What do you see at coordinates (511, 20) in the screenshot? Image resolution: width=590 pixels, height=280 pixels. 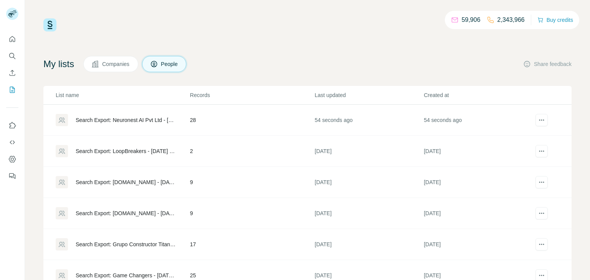 I see `p: 2,343,966` at bounding box center [511, 20].